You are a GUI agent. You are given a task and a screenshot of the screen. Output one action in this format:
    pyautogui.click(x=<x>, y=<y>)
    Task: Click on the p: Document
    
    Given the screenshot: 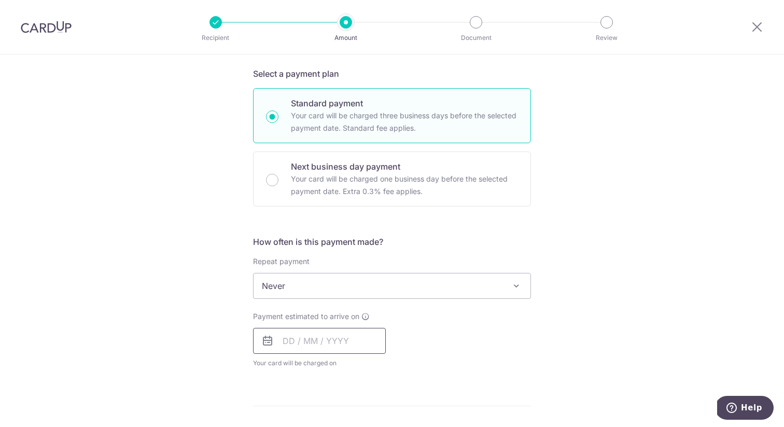 What is the action you would take?
    pyautogui.click(x=476, y=38)
    